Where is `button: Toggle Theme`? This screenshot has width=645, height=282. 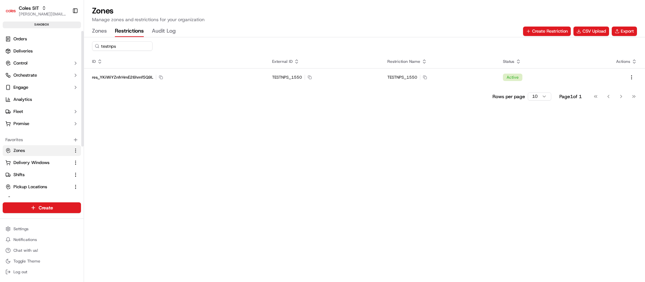 button: Toggle Theme is located at coordinates (42, 261).